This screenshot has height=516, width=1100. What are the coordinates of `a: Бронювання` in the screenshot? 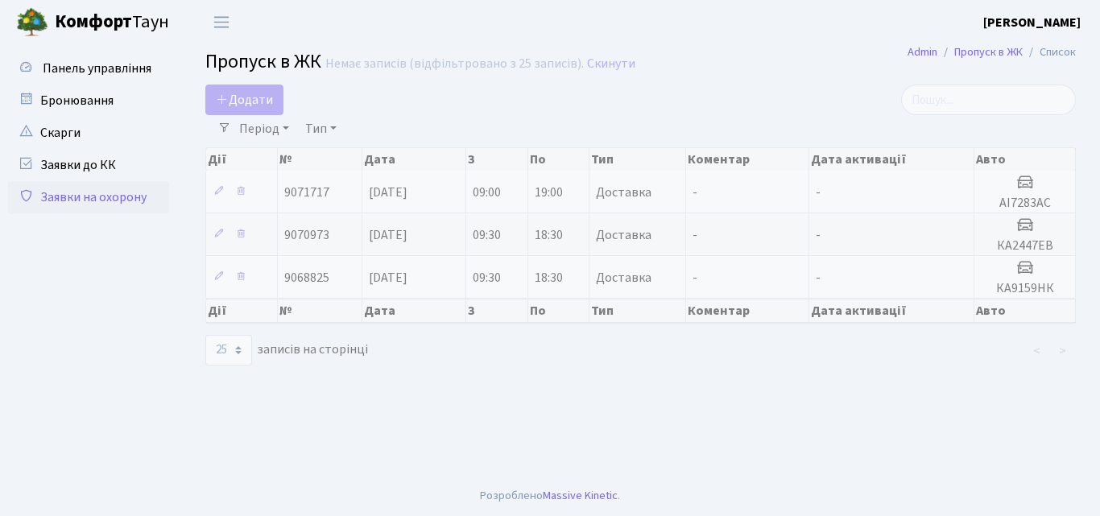 It's located at (89, 101).